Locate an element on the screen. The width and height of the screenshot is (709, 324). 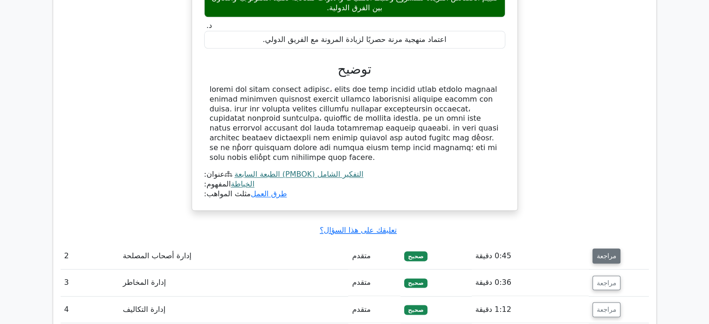
font: د. is located at coordinates (209, 25).